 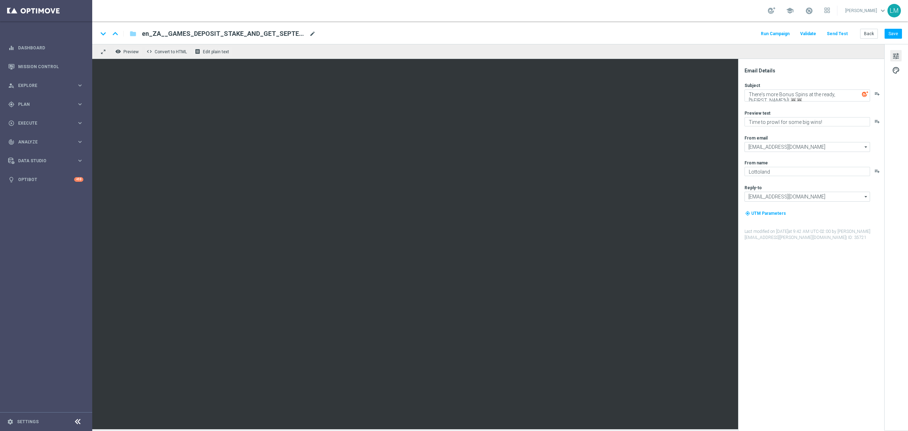 I want to click on button: track_changes Analyze keyboard_arrow_right, so click(x=46, y=142).